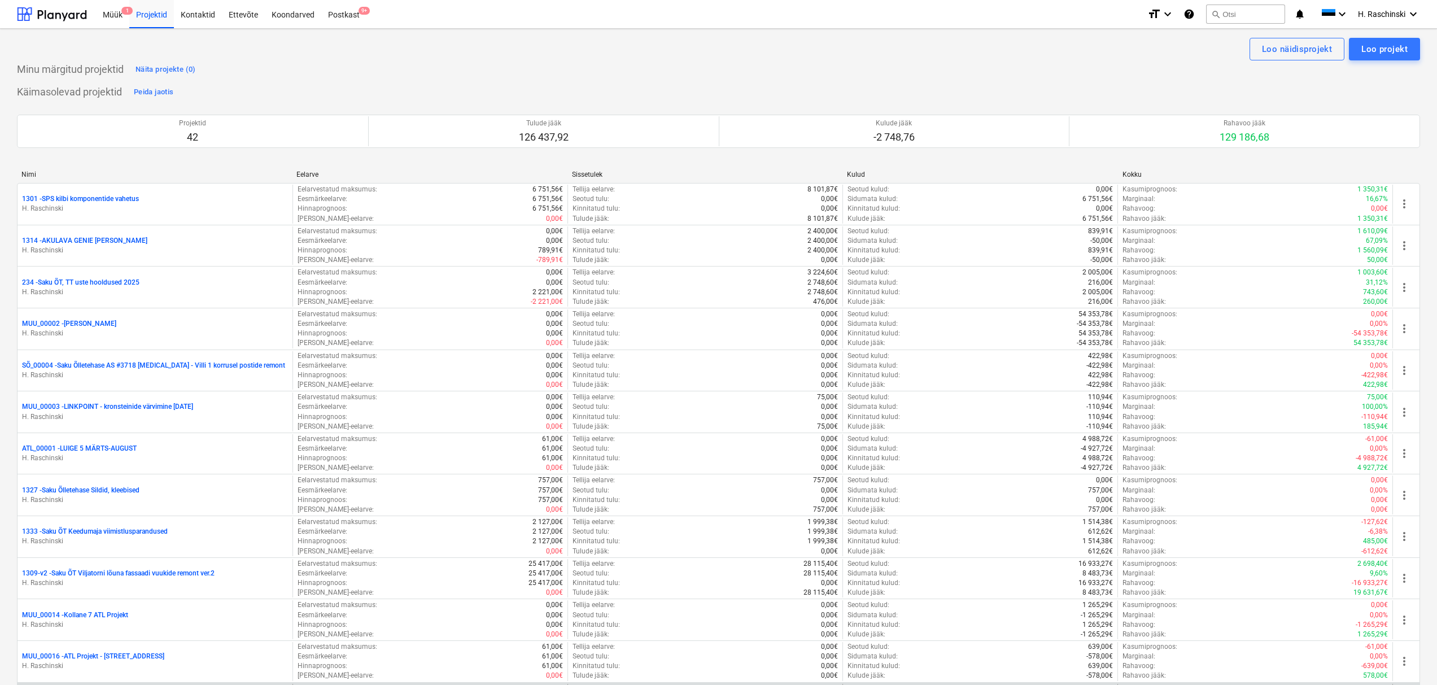 The width and height of the screenshot is (1437, 685). Describe the element at coordinates (1342, 14) in the screenshot. I see `i: keyboard_arrow_down` at that location.